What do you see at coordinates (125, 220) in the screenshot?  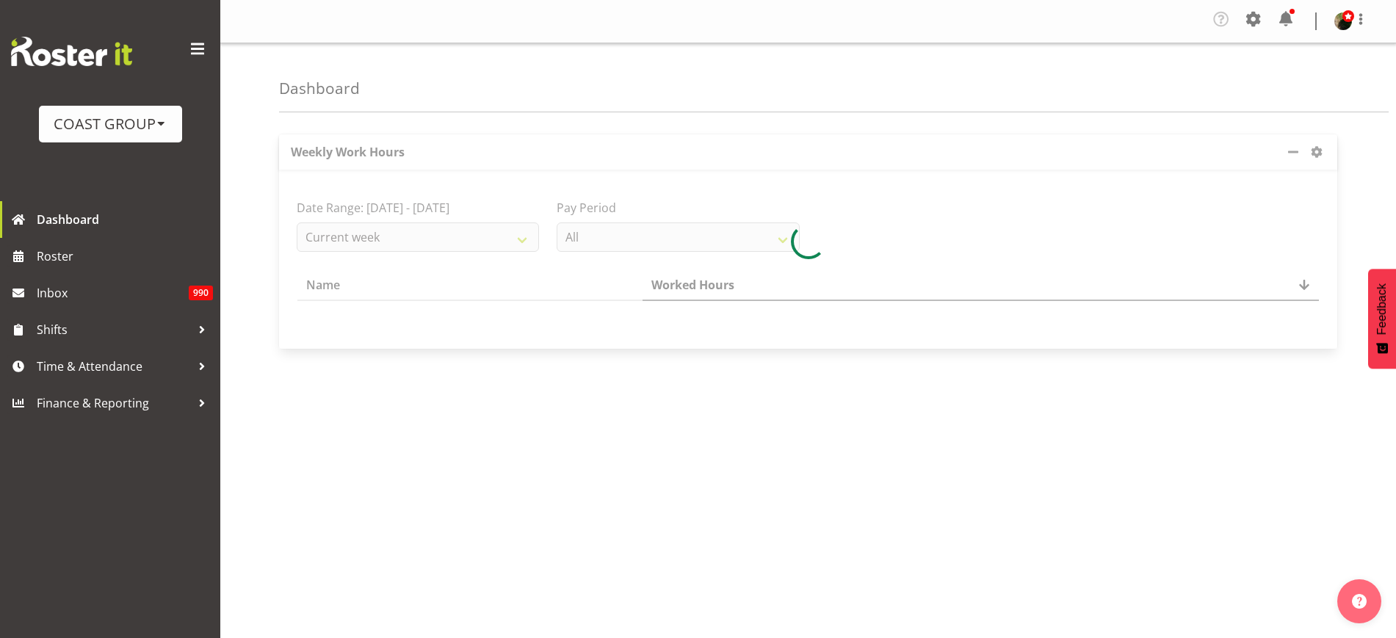 I see `span: Dashboard` at bounding box center [125, 220].